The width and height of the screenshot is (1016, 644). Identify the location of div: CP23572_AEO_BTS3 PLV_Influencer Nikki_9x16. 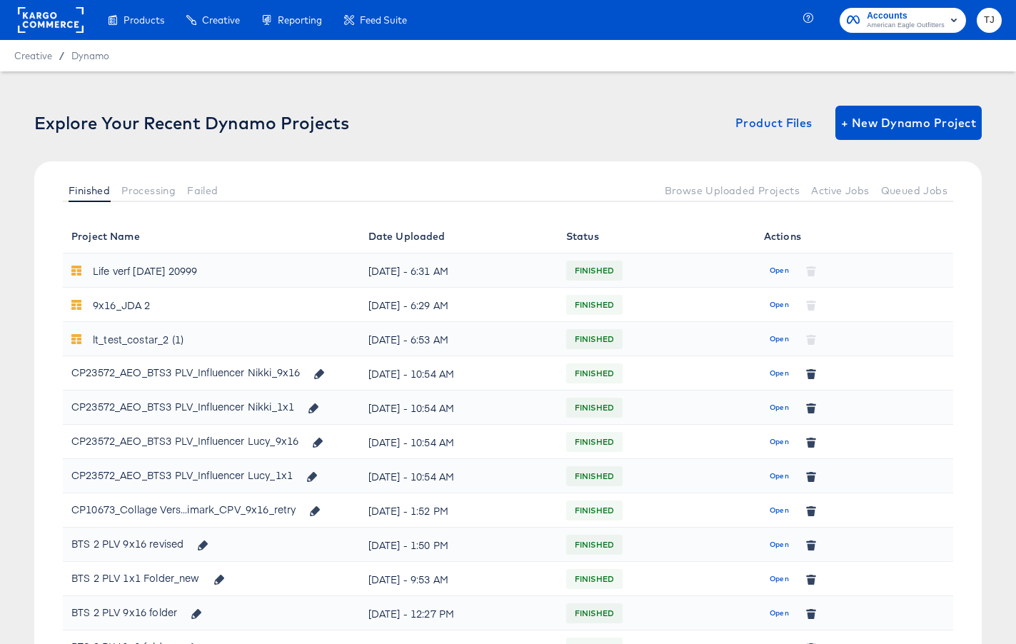
(202, 373).